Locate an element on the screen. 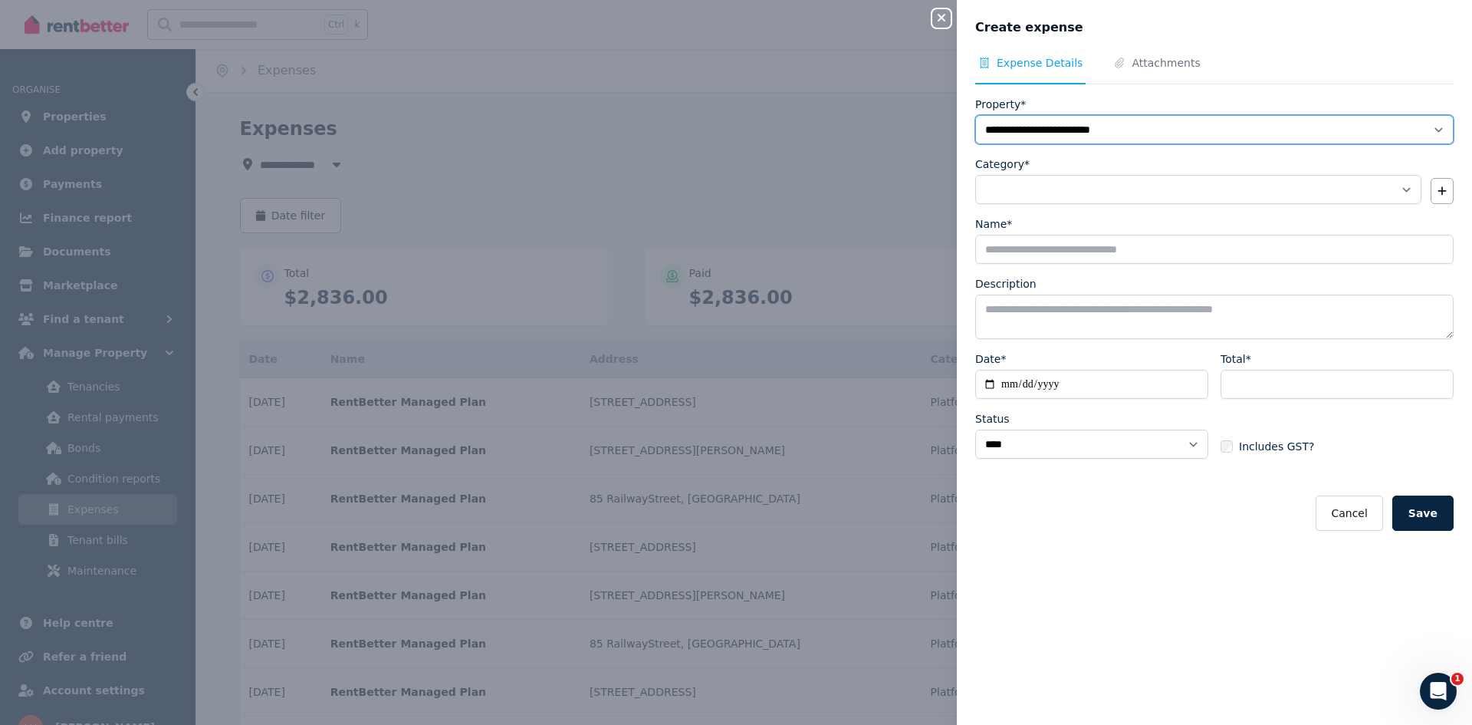 The height and width of the screenshot is (725, 1472). label: Total* is located at coordinates (1236, 359).